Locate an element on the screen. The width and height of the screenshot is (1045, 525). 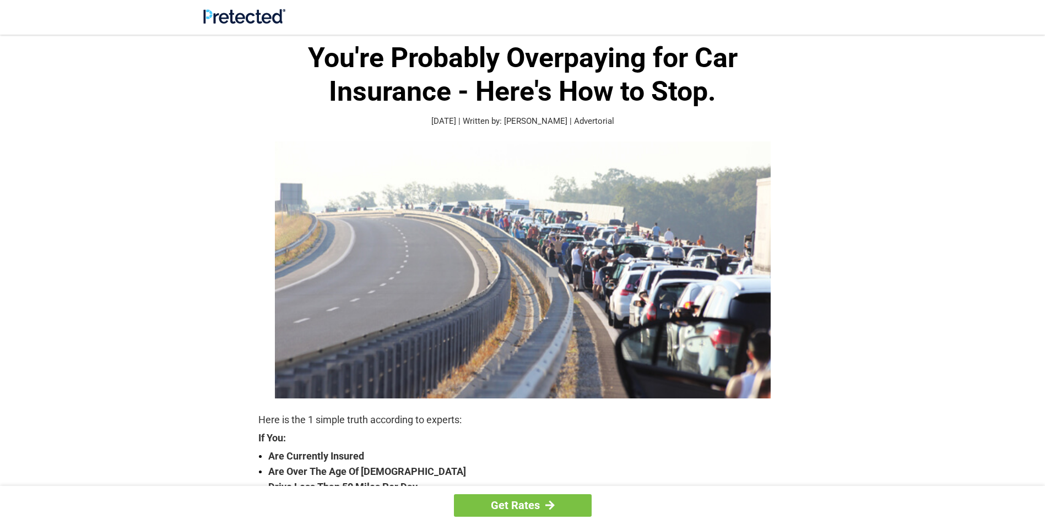
h1: You're Probably Overpaying for Car Insurance - Here's How to Stop. is located at coordinates (523, 75).